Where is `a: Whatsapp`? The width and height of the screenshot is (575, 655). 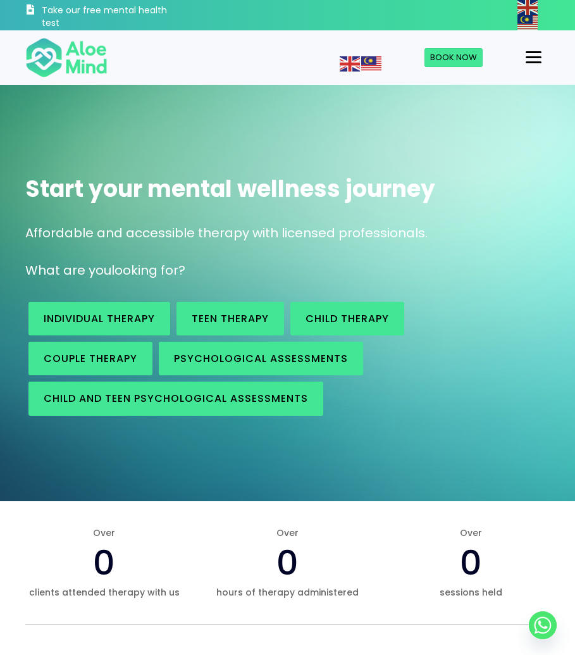 a: Whatsapp is located at coordinates (543, 625).